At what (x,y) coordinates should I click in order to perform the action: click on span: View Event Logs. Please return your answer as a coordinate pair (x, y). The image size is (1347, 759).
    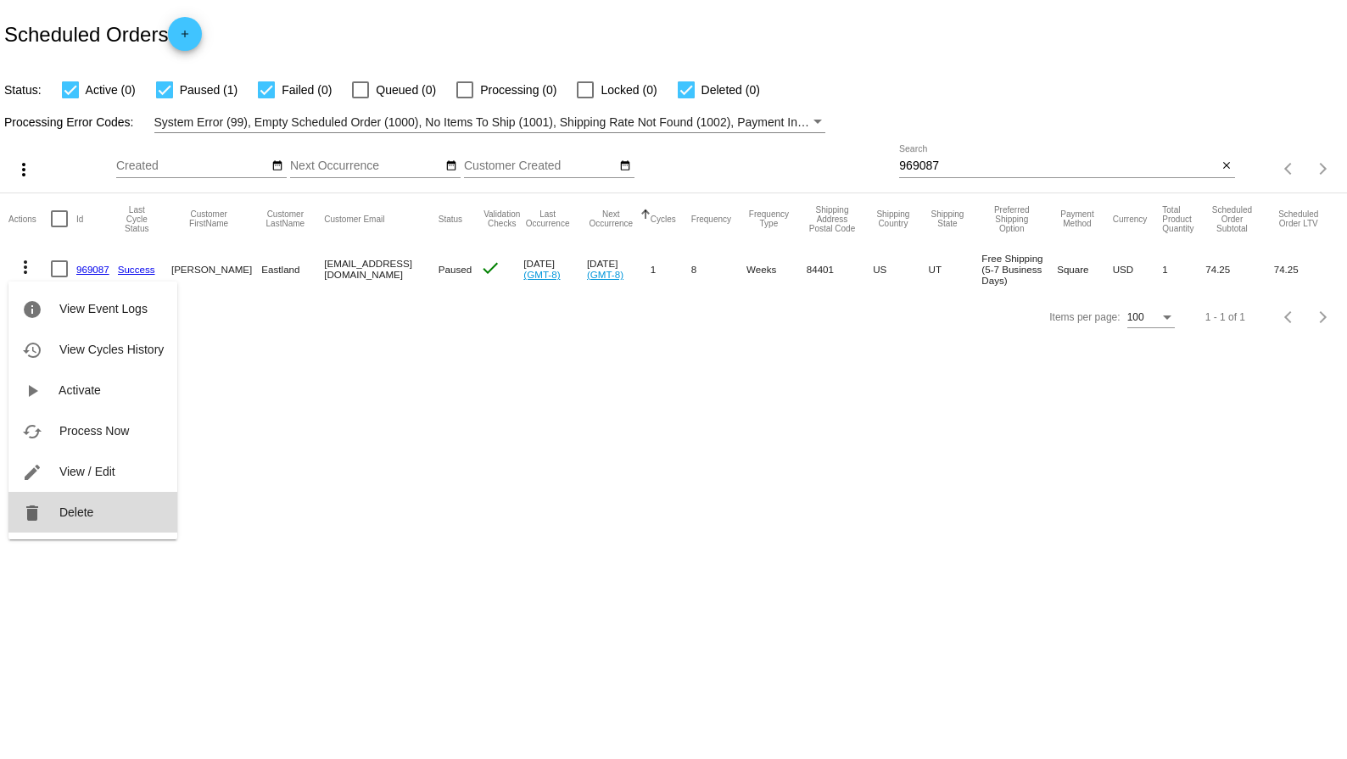
    Looking at the image, I should click on (104, 309).